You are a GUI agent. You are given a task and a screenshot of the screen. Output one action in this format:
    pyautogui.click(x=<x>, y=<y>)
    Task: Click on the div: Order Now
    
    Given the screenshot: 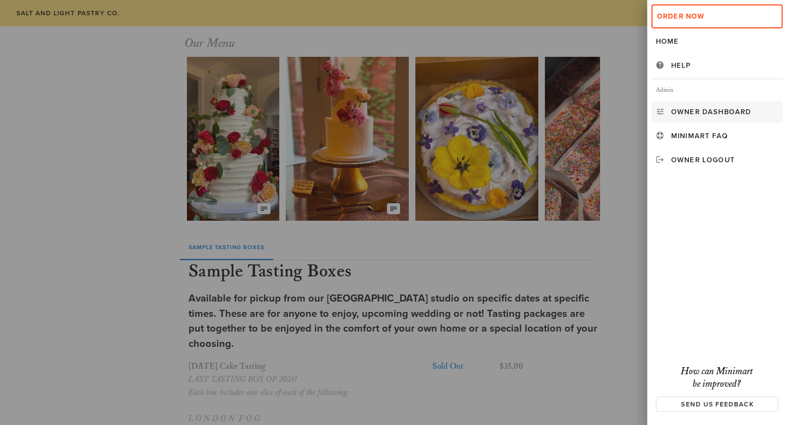 What is the action you would take?
    pyautogui.click(x=717, y=16)
    